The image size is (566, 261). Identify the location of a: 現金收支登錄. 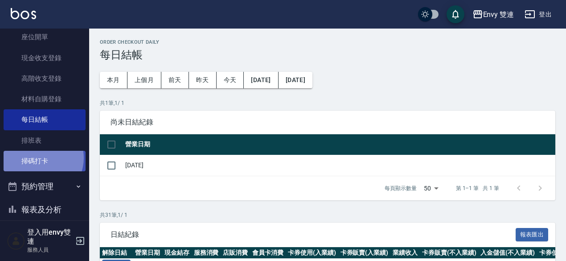
(45, 58).